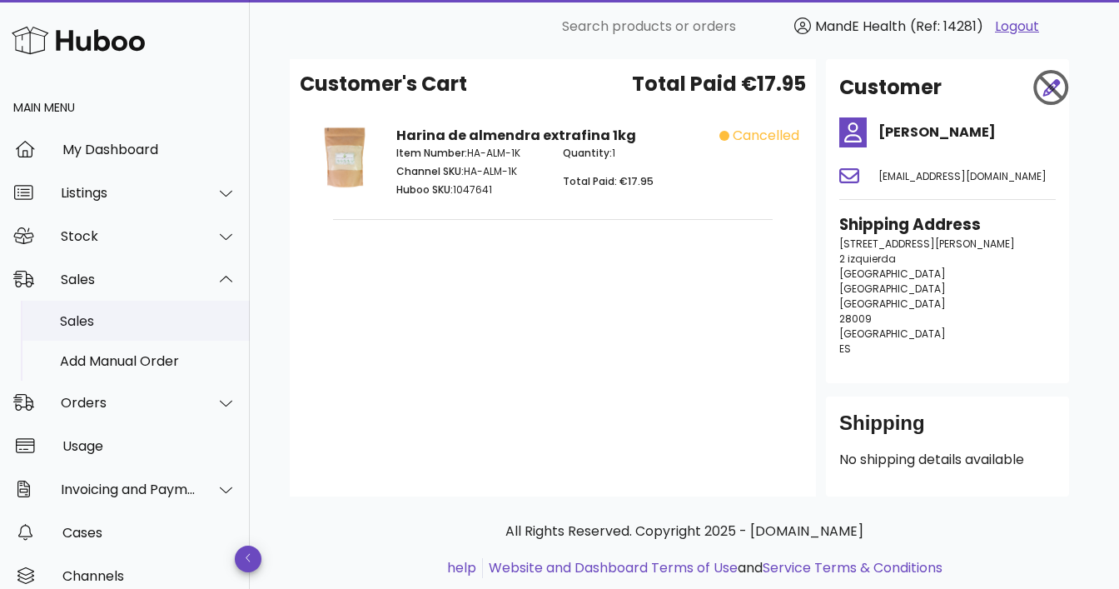 The image size is (1119, 589). I want to click on span: Total Paid: €17.95, so click(608, 181).